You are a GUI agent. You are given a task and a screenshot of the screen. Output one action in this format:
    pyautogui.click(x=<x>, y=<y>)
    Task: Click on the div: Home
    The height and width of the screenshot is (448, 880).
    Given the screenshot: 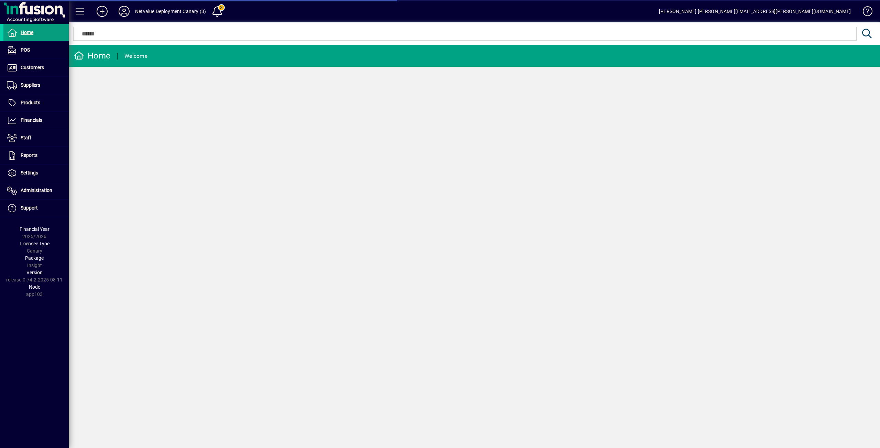 What is the action you would take?
    pyautogui.click(x=92, y=56)
    